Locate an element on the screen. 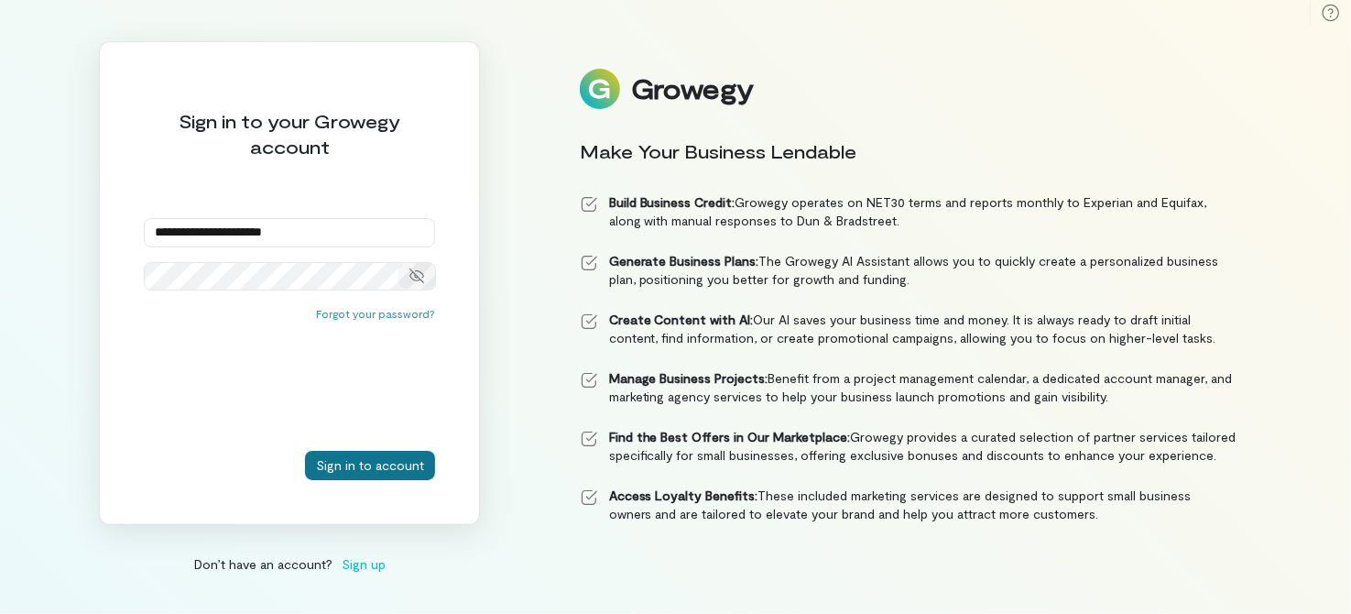 The image size is (1351, 614). button: Forgot your password? is located at coordinates (376, 313).